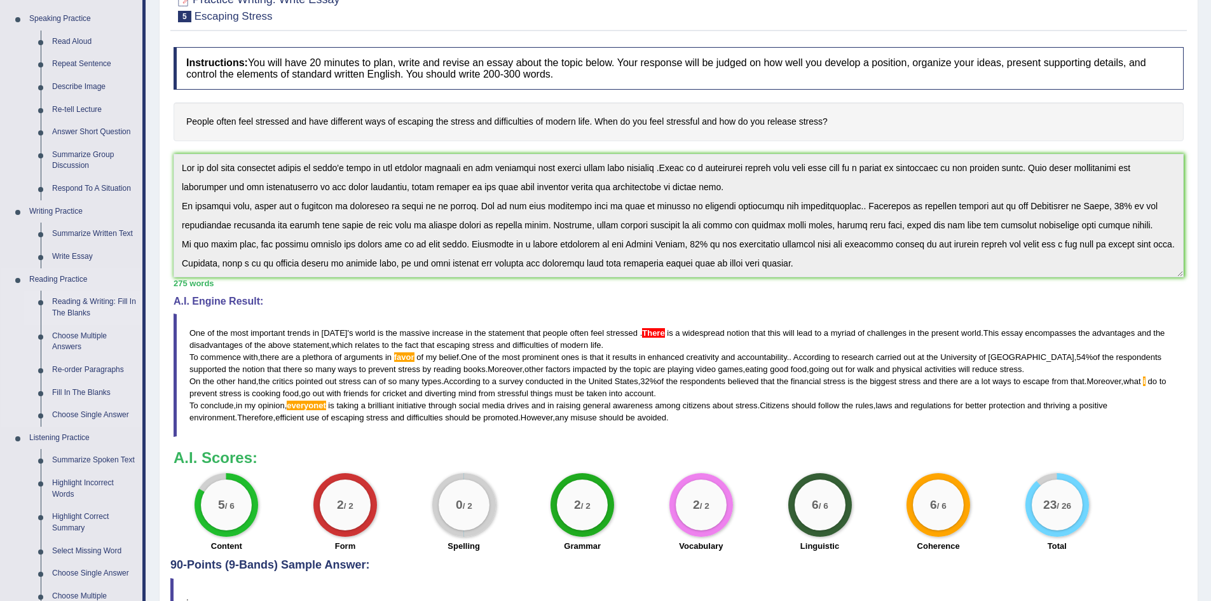 Image resolution: width=1211 pixels, height=601 pixels. I want to click on span: there, so click(948, 381).